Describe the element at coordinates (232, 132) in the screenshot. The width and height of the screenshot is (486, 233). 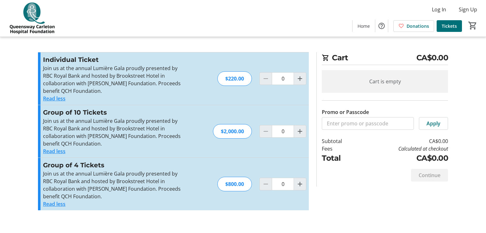
I see `div: $2,000.00` at that location.